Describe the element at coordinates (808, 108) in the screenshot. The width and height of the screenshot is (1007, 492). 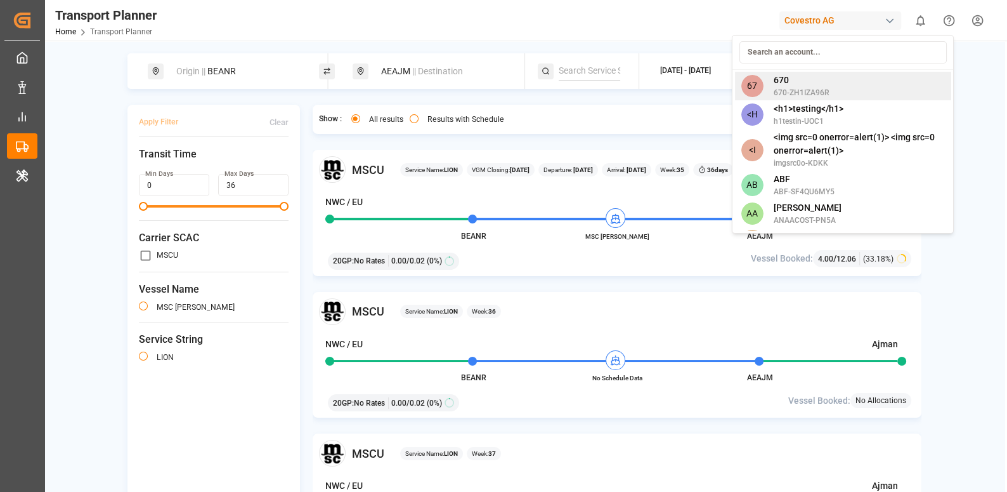
I see `span: <h1>testing</h1>` at that location.